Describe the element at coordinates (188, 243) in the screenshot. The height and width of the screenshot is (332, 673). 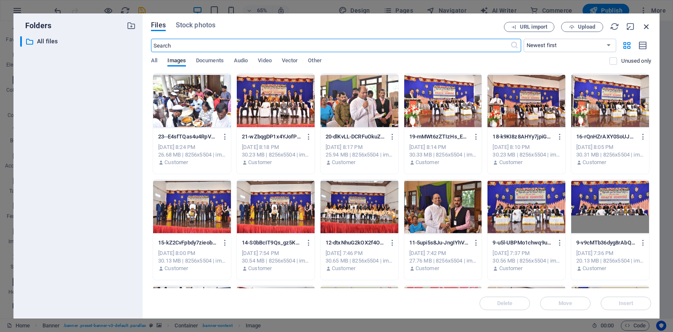
I see `p: 15-kZ2CvFpbdy7zieob6I1gPQ.jpg` at that location.